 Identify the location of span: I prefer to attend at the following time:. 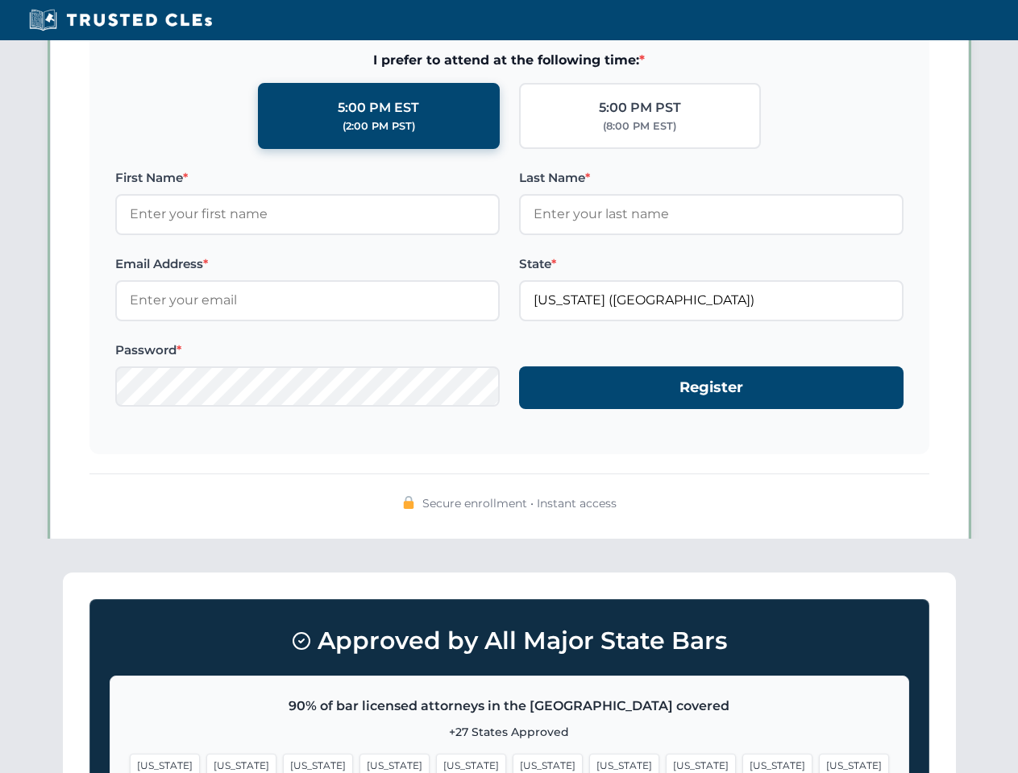
(509, 60).